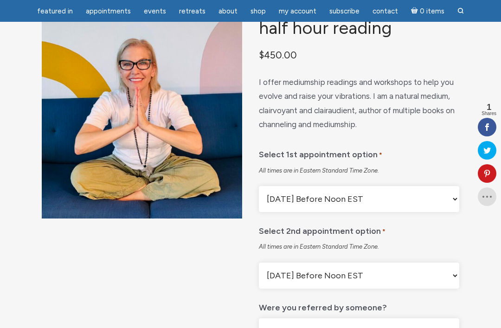 This screenshot has height=328, width=501. What do you see at coordinates (228, 11) in the screenshot?
I see `a: About` at bounding box center [228, 11].